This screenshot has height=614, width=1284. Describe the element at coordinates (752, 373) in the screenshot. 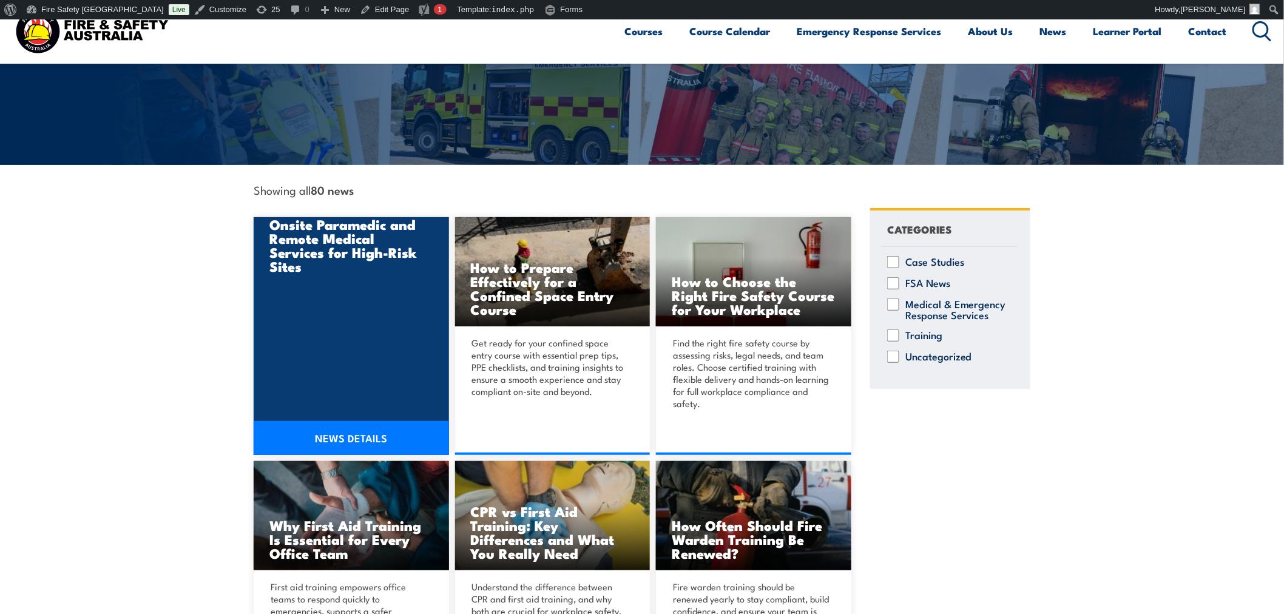

I see `p: Find the right fire safety course by assessing risks, legal needs, and team roles. Choose certifi...` at that location.